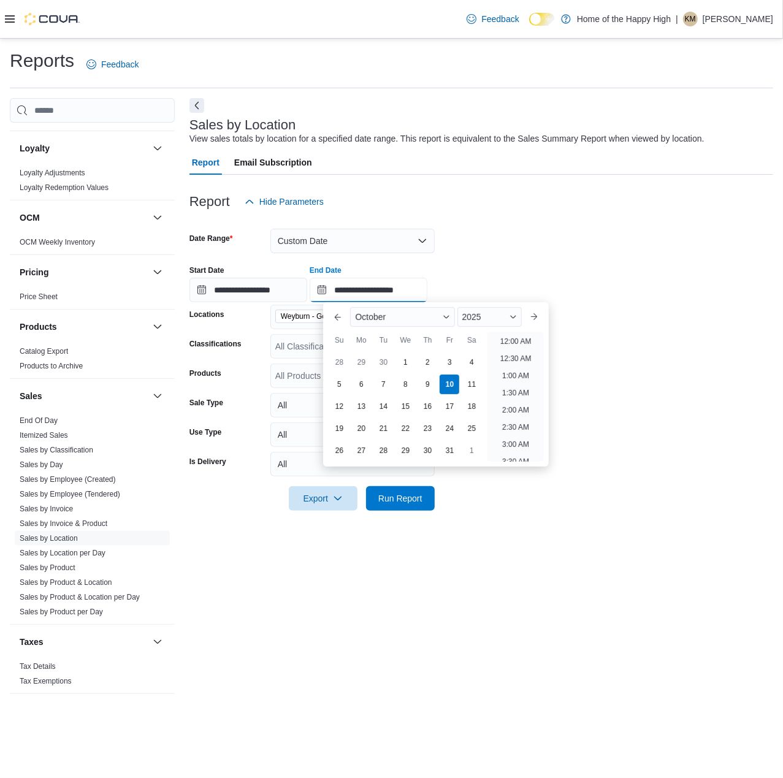 This screenshot has height=778, width=783. Describe the element at coordinates (472, 340) in the screenshot. I see `div: Sa` at that location.